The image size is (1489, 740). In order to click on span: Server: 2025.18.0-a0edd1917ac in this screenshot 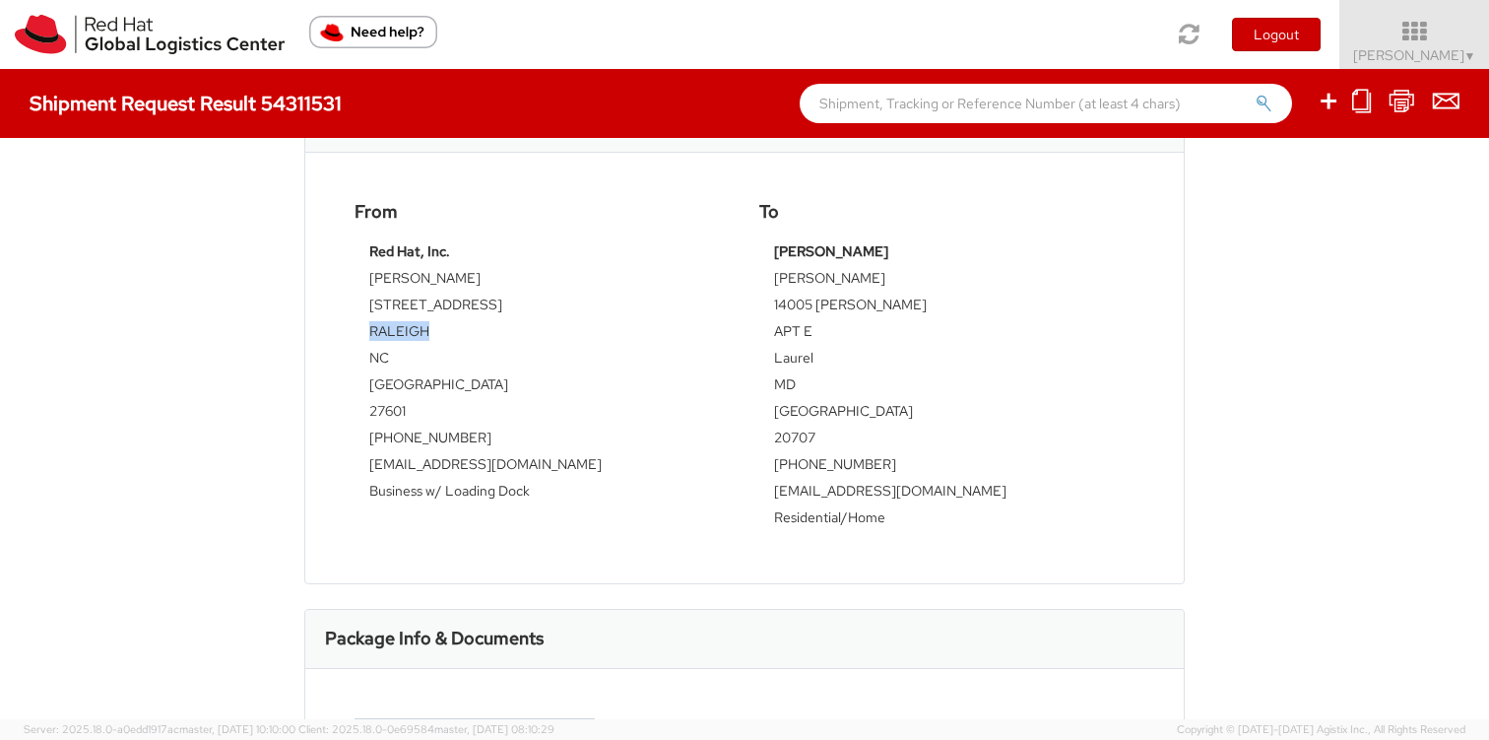, I will do `click(160, 729)`.